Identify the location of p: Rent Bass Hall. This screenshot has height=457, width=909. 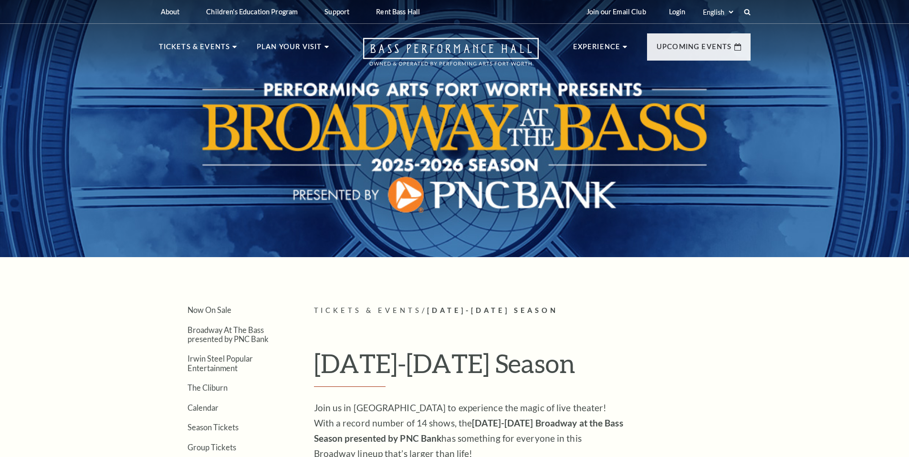
(398, 11).